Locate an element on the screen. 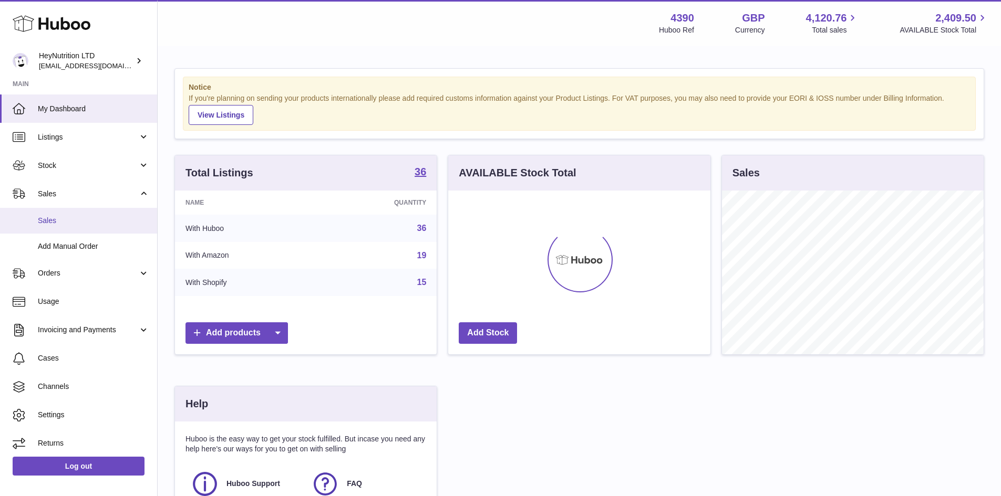 Image resolution: width=1001 pixels, height=496 pixels. span: Orders is located at coordinates (88, 273).